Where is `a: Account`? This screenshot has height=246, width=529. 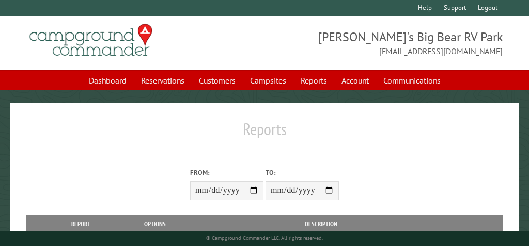
a: Account is located at coordinates (355, 81).